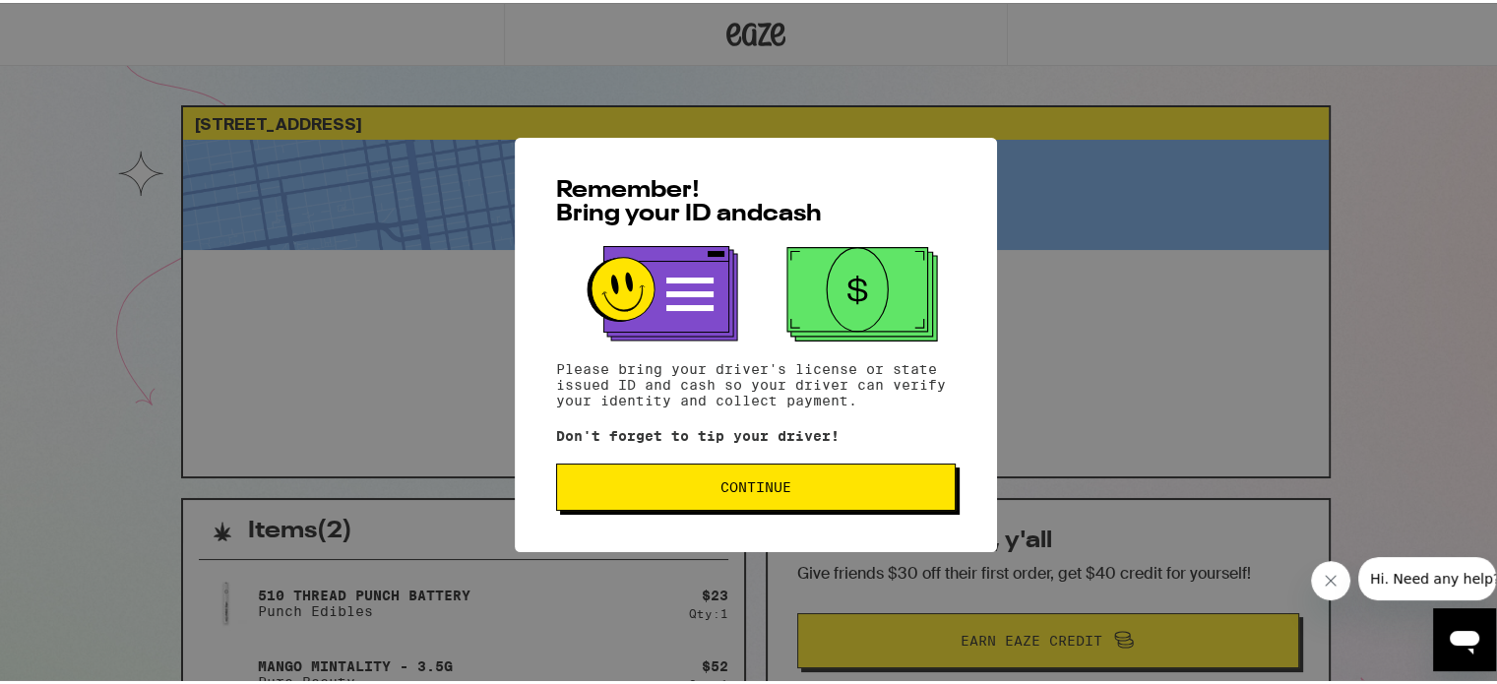 The image size is (1497, 684). What do you see at coordinates (756, 484) in the screenshot?
I see `span: Continue` at bounding box center [756, 484].